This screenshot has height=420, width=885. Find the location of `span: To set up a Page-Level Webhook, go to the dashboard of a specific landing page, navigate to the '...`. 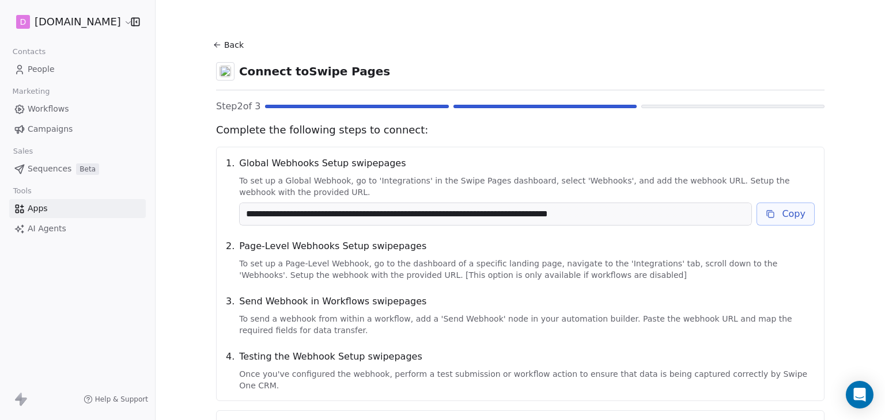

span: To set up a Page-Level Webhook, go to the dashboard of a specific landing page, navigate to the '... is located at coordinates (526, 270).